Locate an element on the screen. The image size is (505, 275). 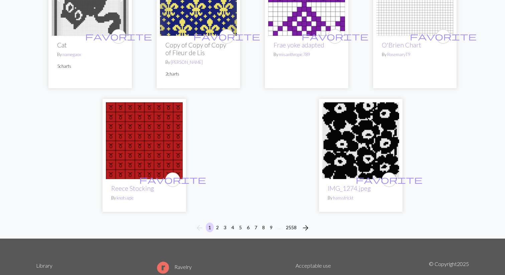
a: RosemaryT9 is located at coordinates (398, 54).